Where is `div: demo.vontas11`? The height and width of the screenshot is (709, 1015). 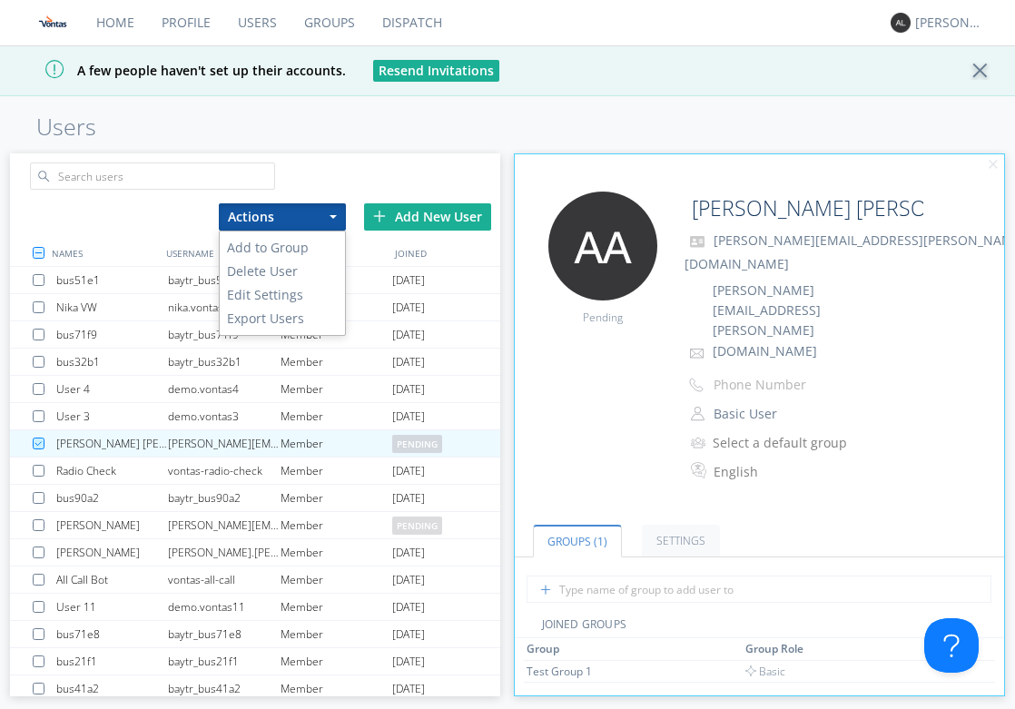 div: demo.vontas11 is located at coordinates (223, 606).